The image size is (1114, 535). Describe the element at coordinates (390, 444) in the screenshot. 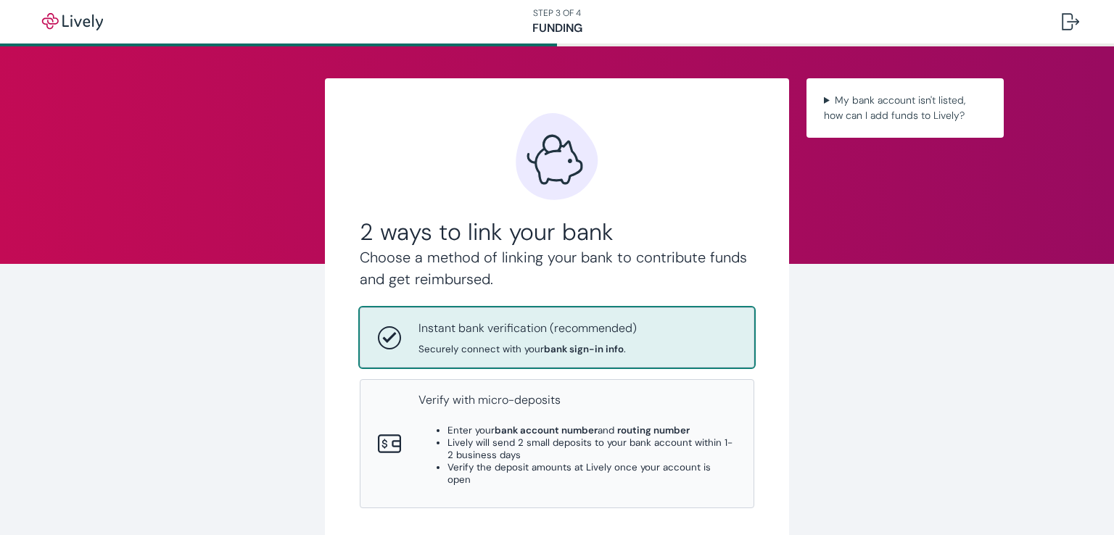

I see `svg: Micro-deposits` at that location.